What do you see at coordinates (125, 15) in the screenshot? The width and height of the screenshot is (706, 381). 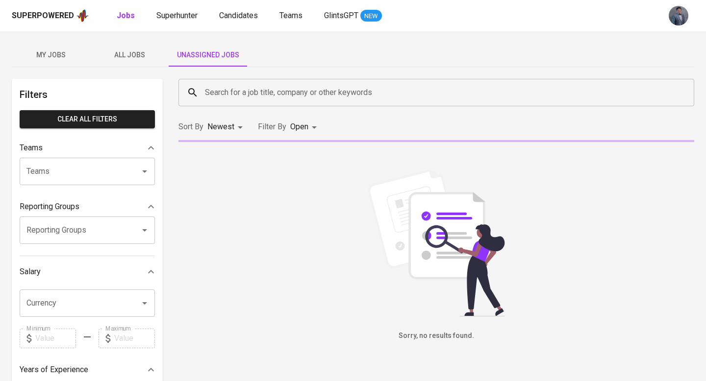 I see `b: Jobs` at bounding box center [125, 15].